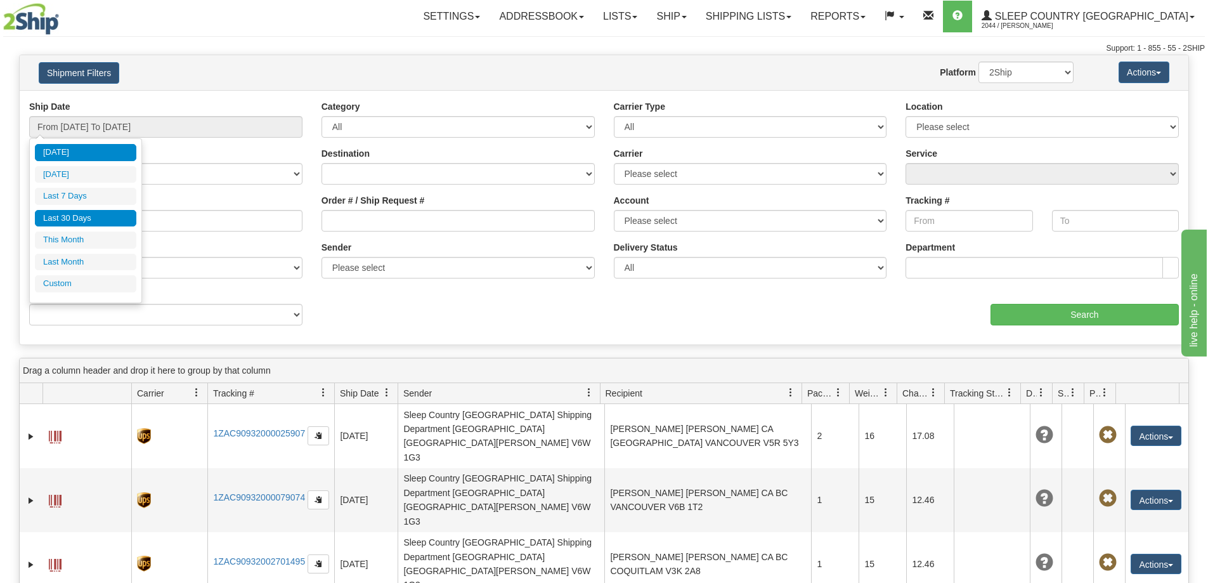 This screenshot has height=583, width=1208. I want to click on td: 17.08, so click(929, 436).